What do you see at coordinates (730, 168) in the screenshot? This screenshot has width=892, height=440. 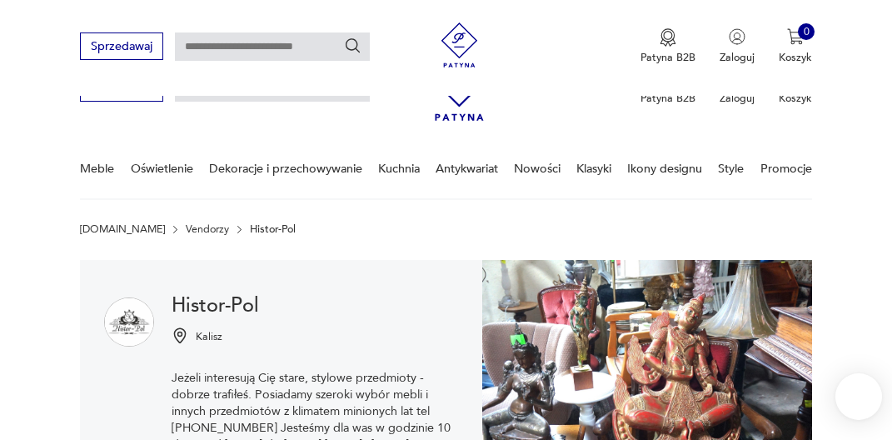 I see `a: Style` at bounding box center [730, 168].